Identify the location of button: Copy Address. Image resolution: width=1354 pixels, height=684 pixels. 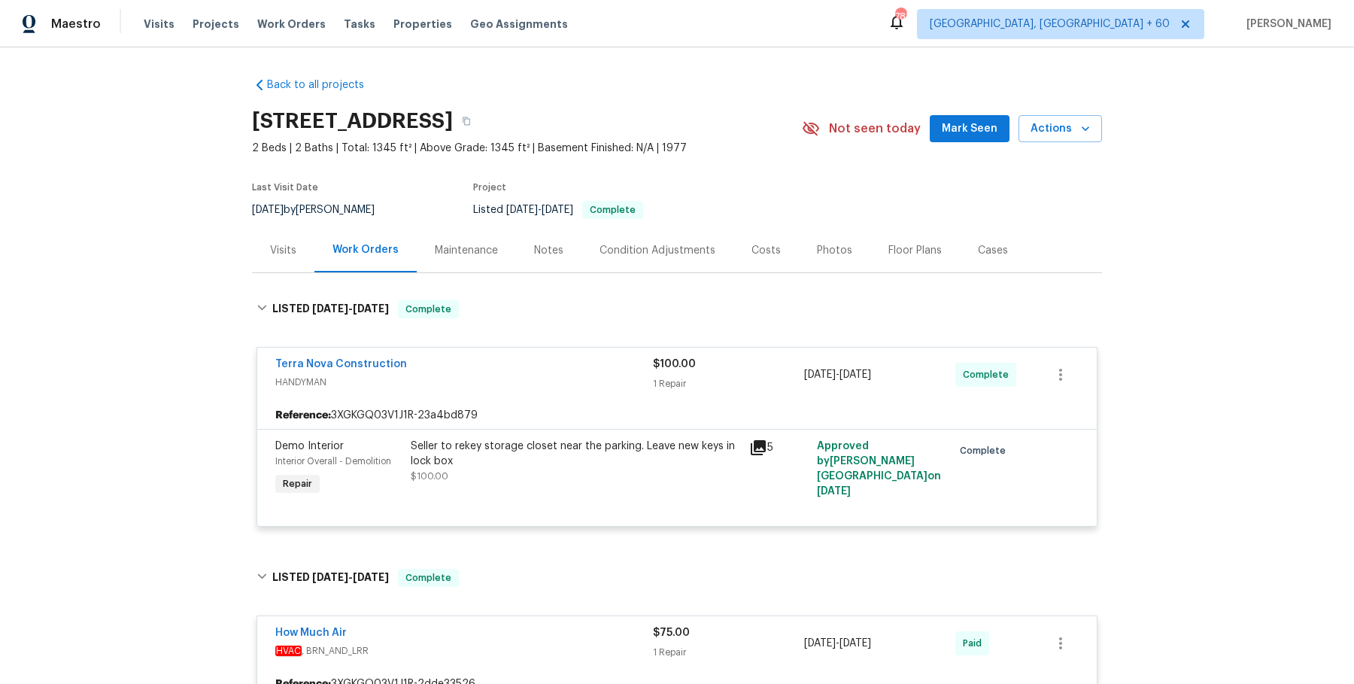
(466, 121).